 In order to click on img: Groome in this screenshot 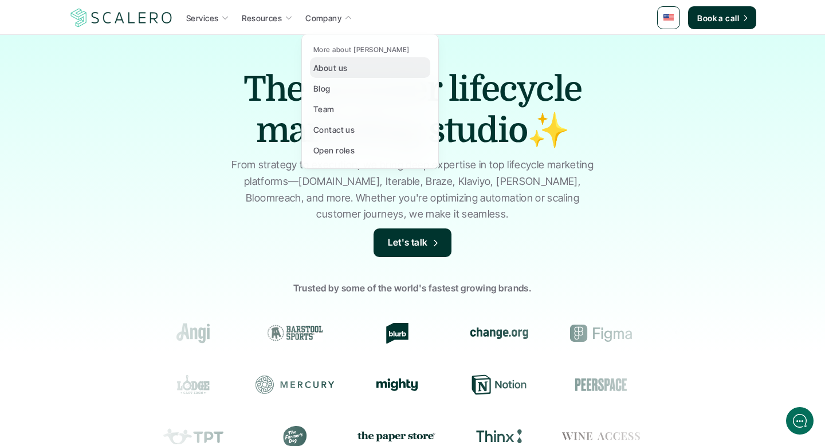, I will do `click(702, 333)`.